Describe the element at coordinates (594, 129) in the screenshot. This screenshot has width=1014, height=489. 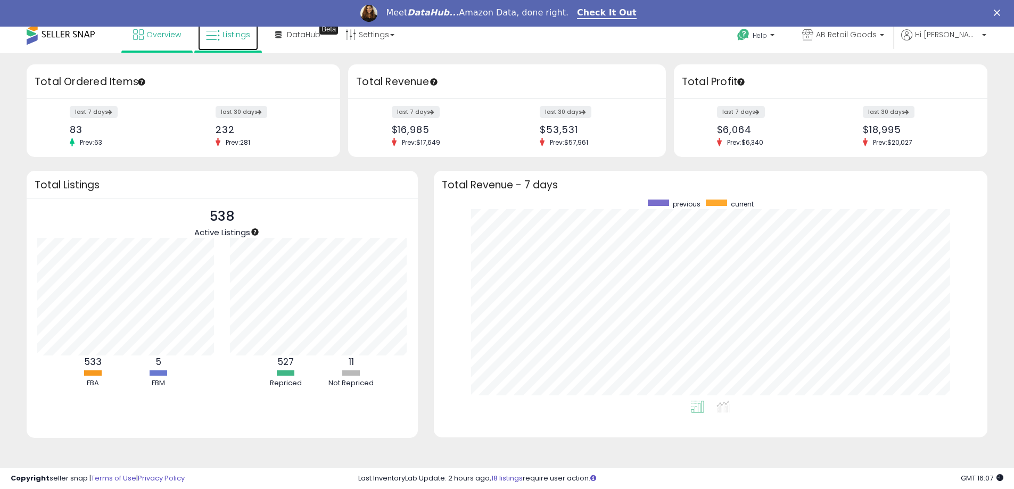
I see `div: $53,531` at that location.